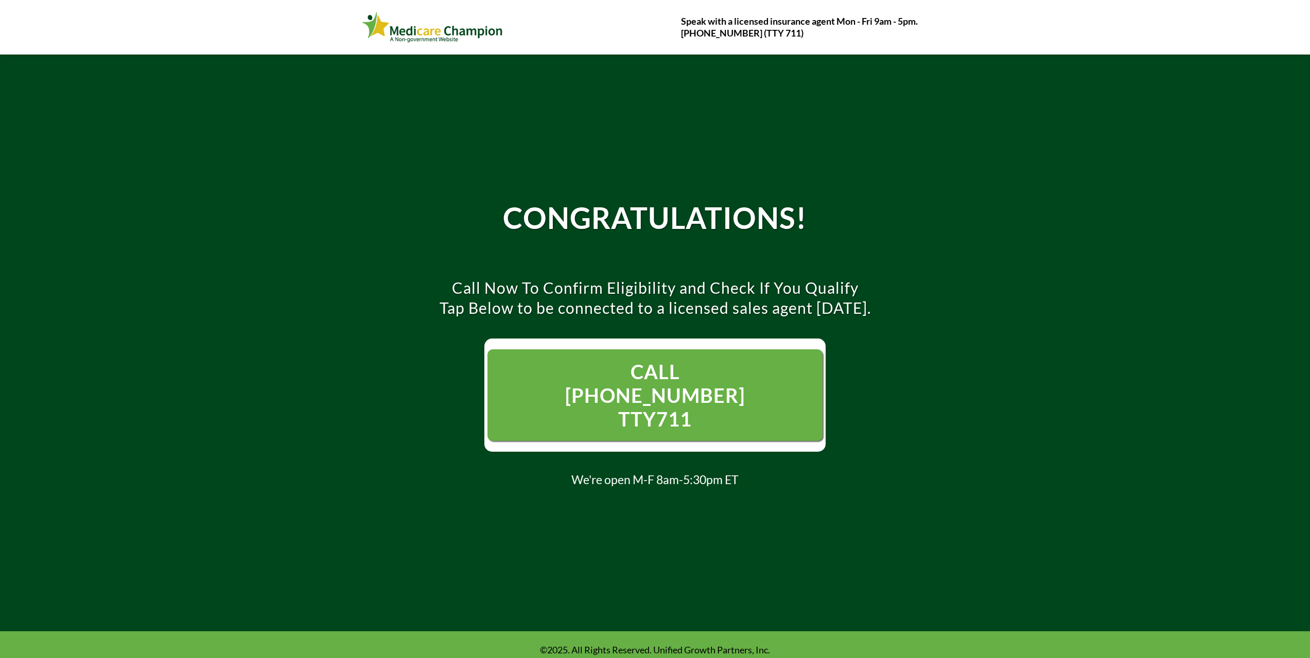 Image resolution: width=1310 pixels, height=658 pixels. What do you see at coordinates (655, 395) in the screenshot?
I see `a: CALL 1- 844-594-3043 TTY711` at bounding box center [655, 395].